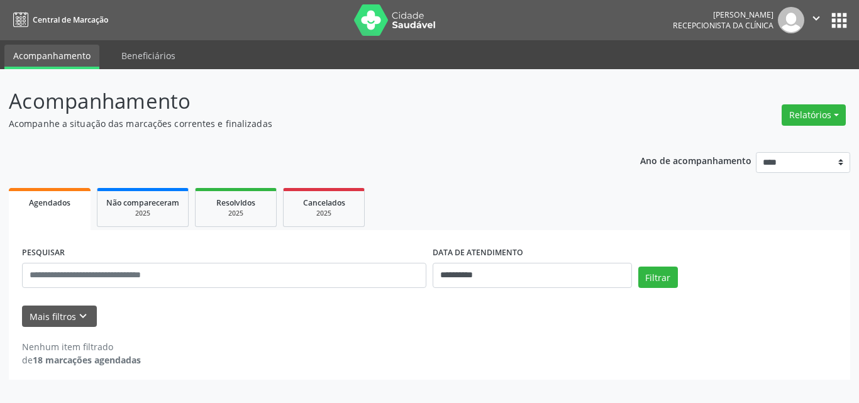 The height and width of the screenshot is (403, 859). What do you see at coordinates (52, 57) in the screenshot?
I see `a: Acompanhamento` at bounding box center [52, 57].